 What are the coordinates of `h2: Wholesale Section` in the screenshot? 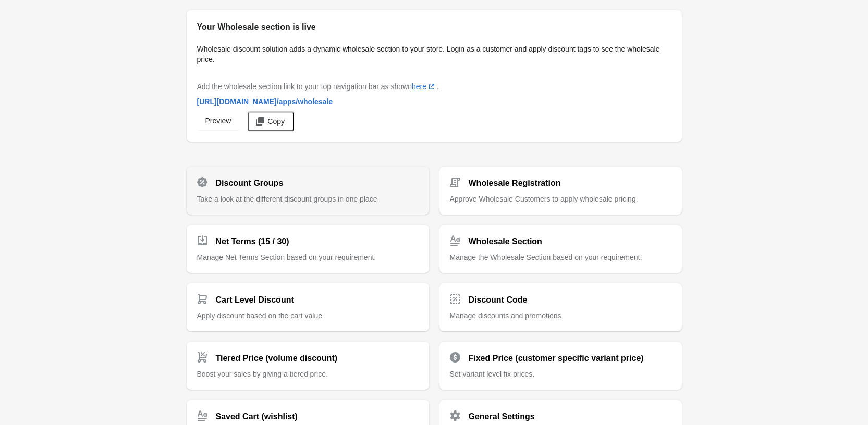 It's located at (505, 242).